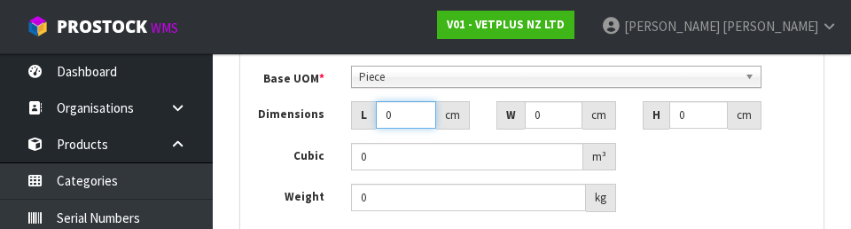 The height and width of the screenshot is (229, 851). I want to click on strong: L, so click(364, 114).